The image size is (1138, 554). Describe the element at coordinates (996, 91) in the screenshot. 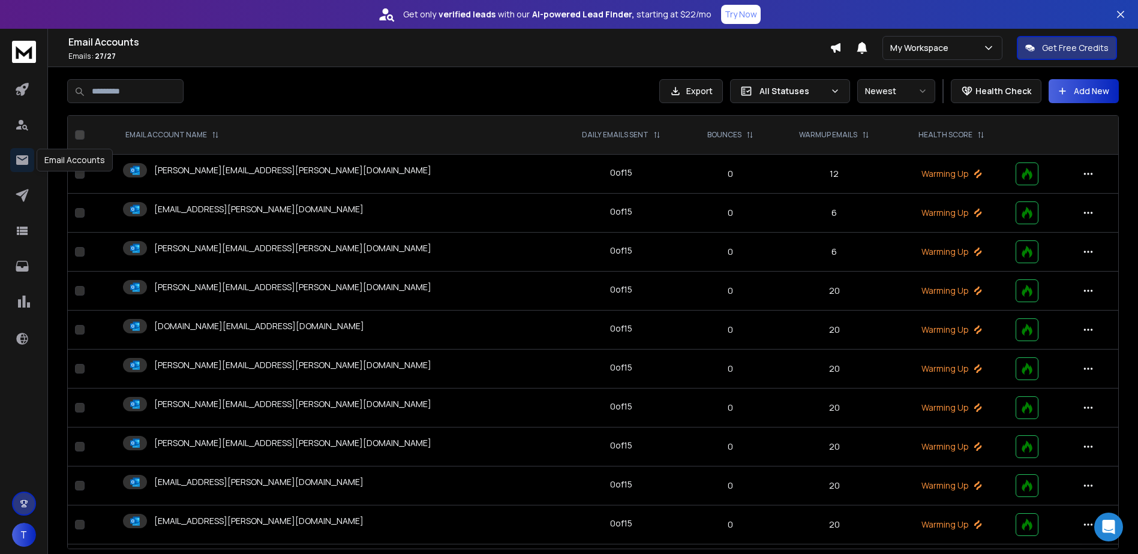

I see `button: Health Check` at that location.